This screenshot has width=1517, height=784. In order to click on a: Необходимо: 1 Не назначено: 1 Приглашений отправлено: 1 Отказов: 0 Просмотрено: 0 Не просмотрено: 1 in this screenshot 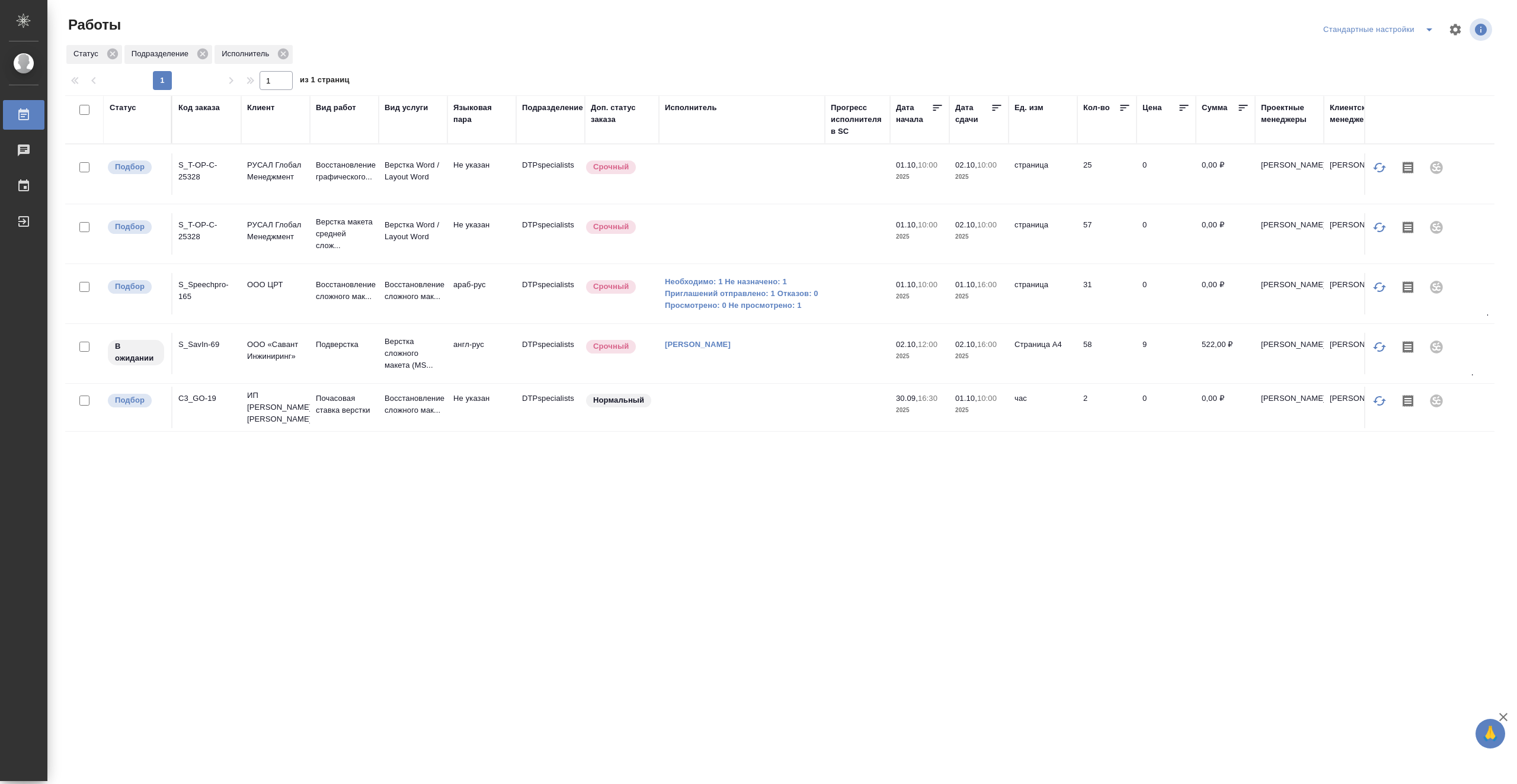, I will do `click(741, 294)`.